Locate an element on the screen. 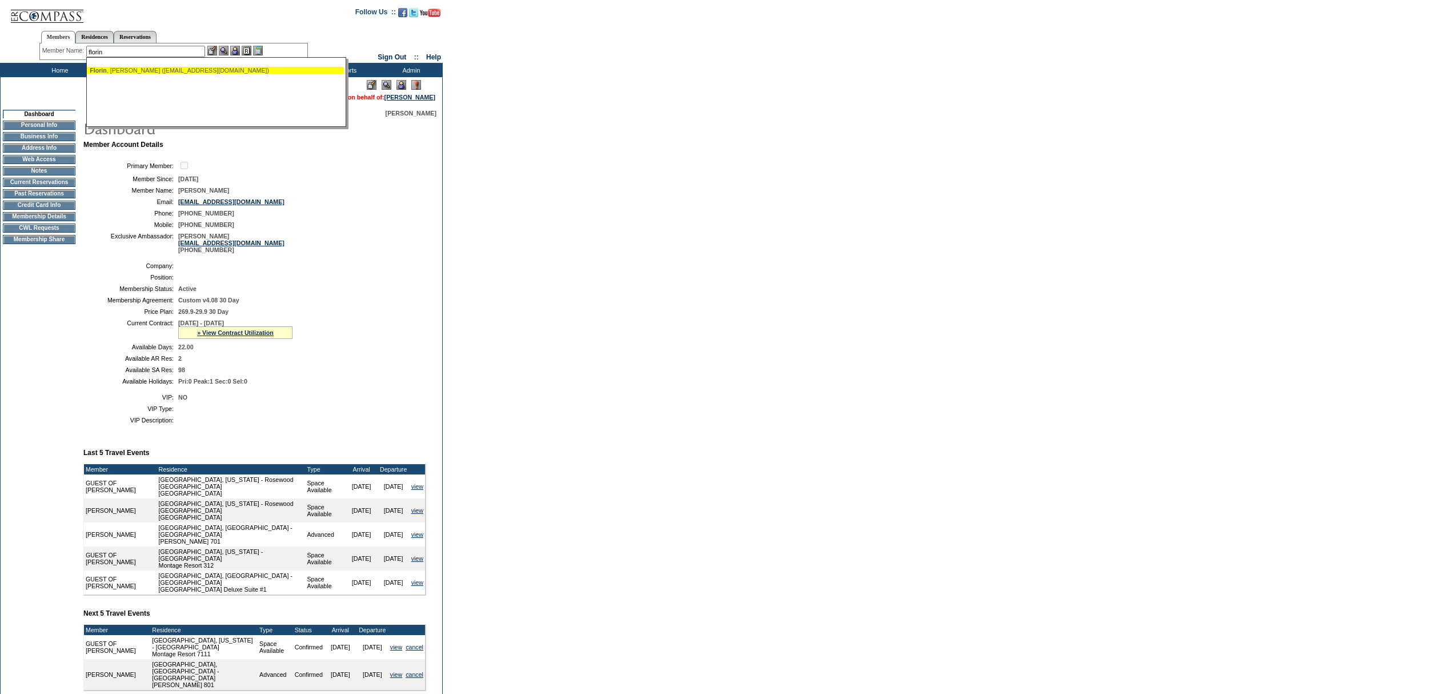 This screenshot has height=694, width=1451. td: Primary Member: is located at coordinates (131, 165).